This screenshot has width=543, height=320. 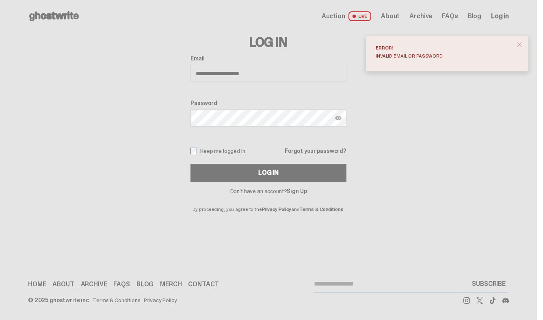 What do you see at coordinates (218, 151) in the screenshot?
I see `label: Keep me logged in` at bounding box center [218, 151].